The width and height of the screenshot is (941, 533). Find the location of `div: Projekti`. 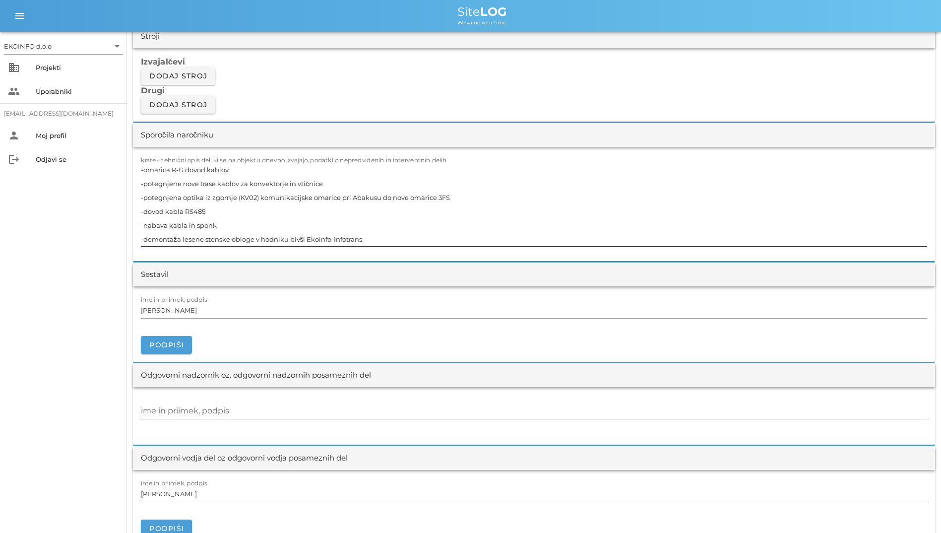

div: Projekti is located at coordinates (77, 67).